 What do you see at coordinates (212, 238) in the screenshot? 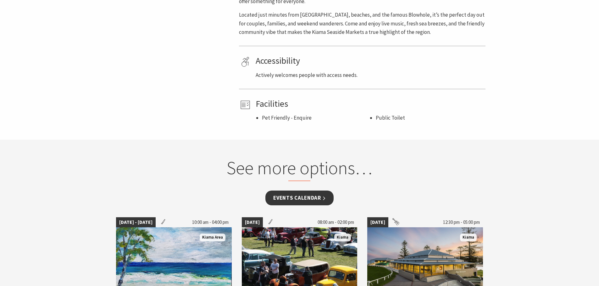
I see `span: Kiama Area` at bounding box center [212, 238].